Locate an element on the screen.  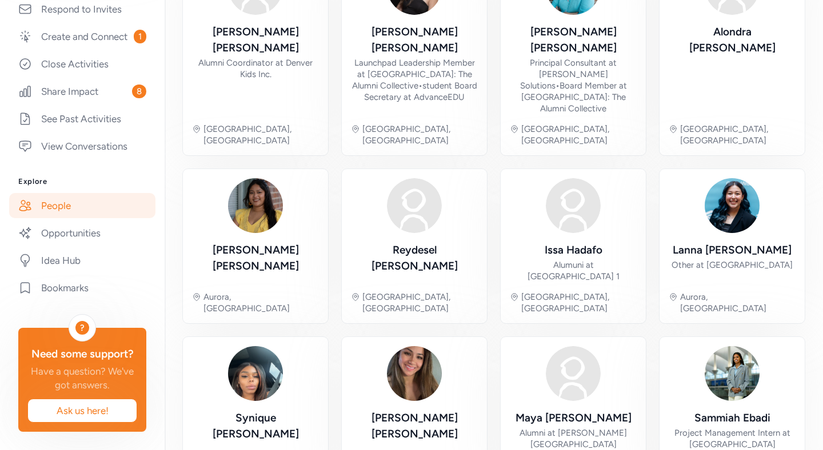
a: View Conversations is located at coordinates (82, 146).